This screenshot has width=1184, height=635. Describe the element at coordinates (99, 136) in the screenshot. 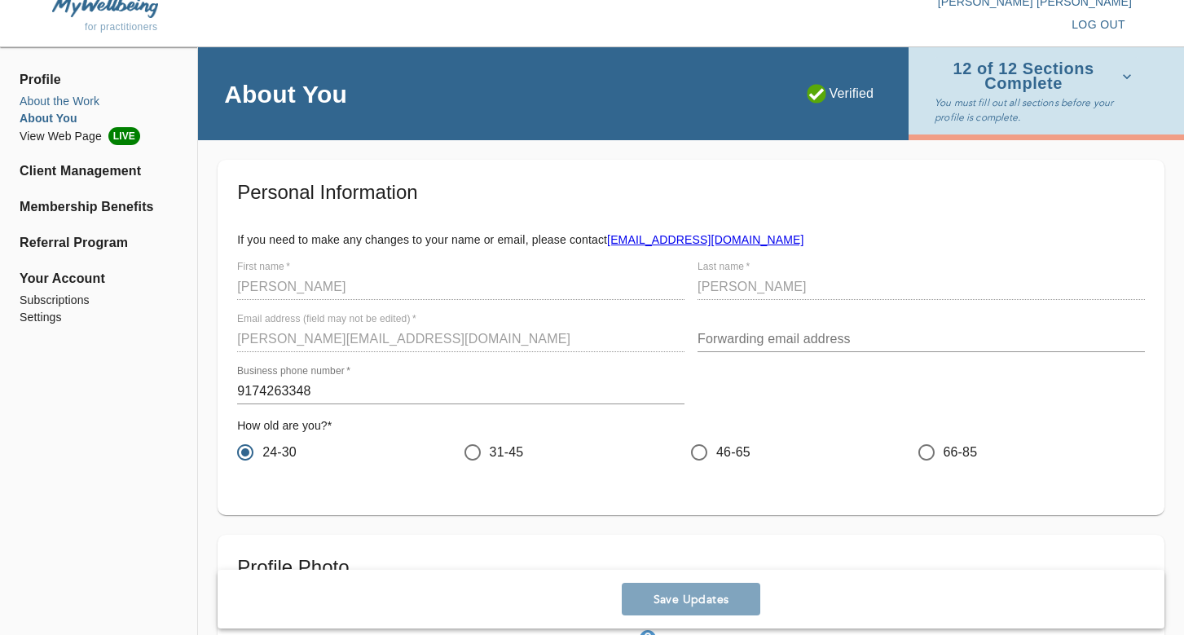

I see `a: View Web PageLIVE` at that location.